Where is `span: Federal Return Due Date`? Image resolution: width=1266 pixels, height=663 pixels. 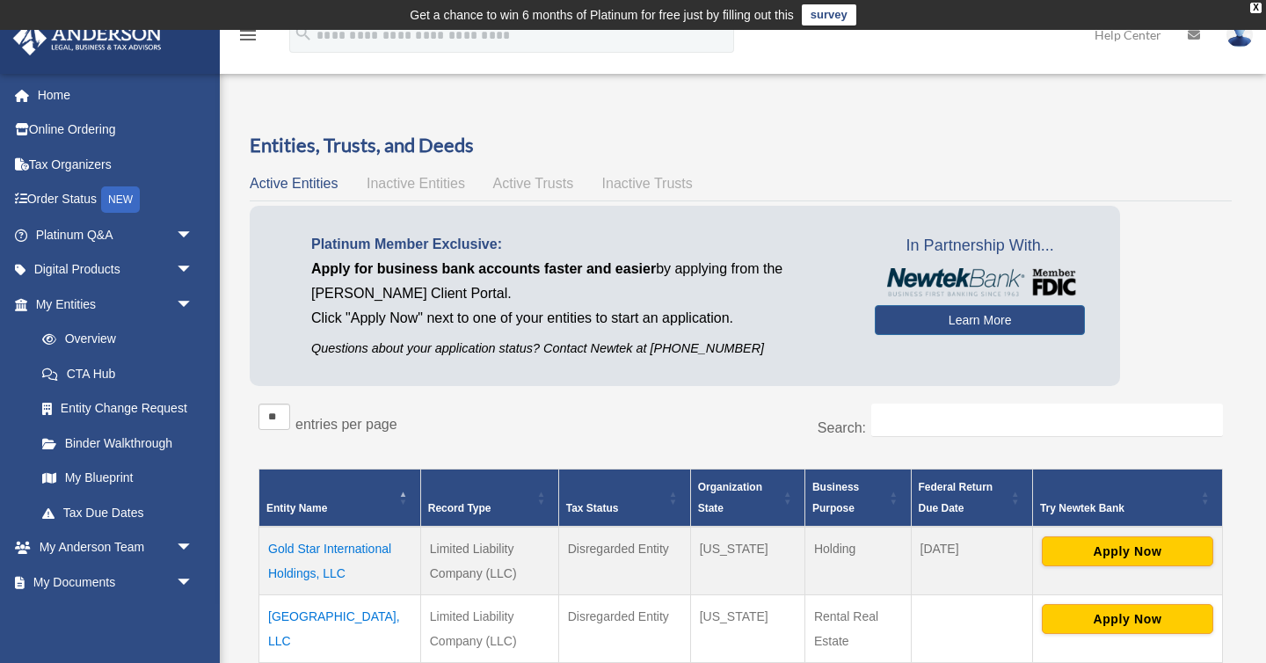 span: Federal Return Due Date is located at coordinates (955, 498).